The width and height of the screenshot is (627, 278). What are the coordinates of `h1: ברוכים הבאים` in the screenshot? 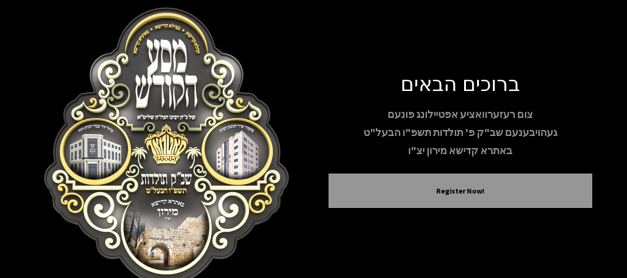 It's located at (460, 83).